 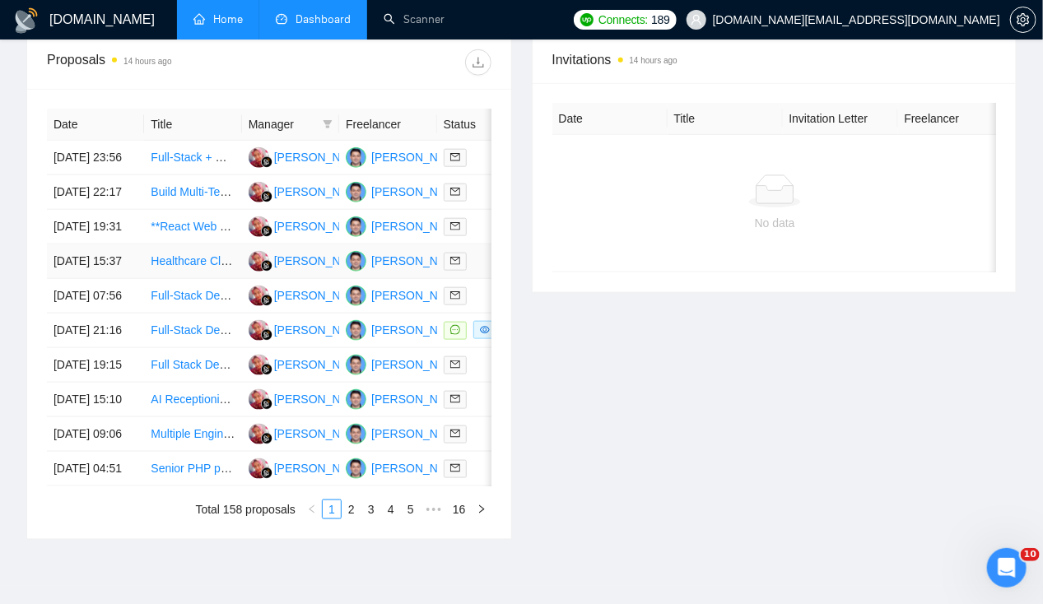 What do you see at coordinates (660, 20) in the screenshot?
I see `span: 189` at bounding box center [660, 20].